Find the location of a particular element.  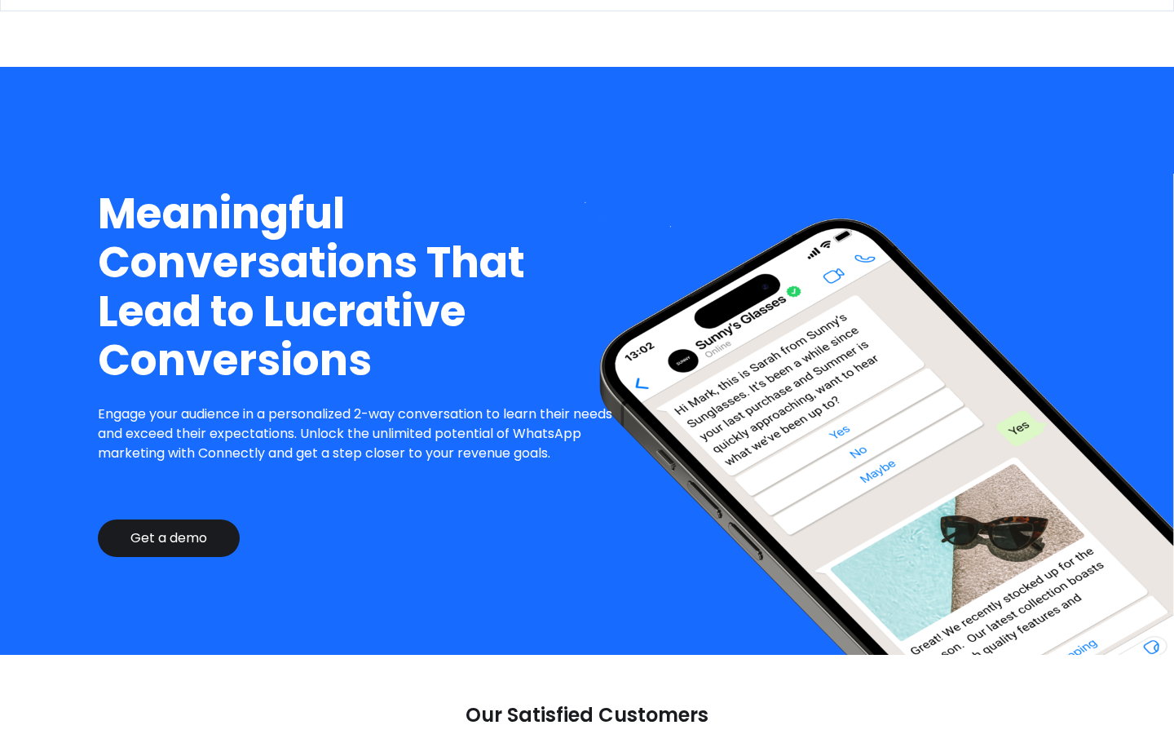

a: Get a demo is located at coordinates (169, 538).